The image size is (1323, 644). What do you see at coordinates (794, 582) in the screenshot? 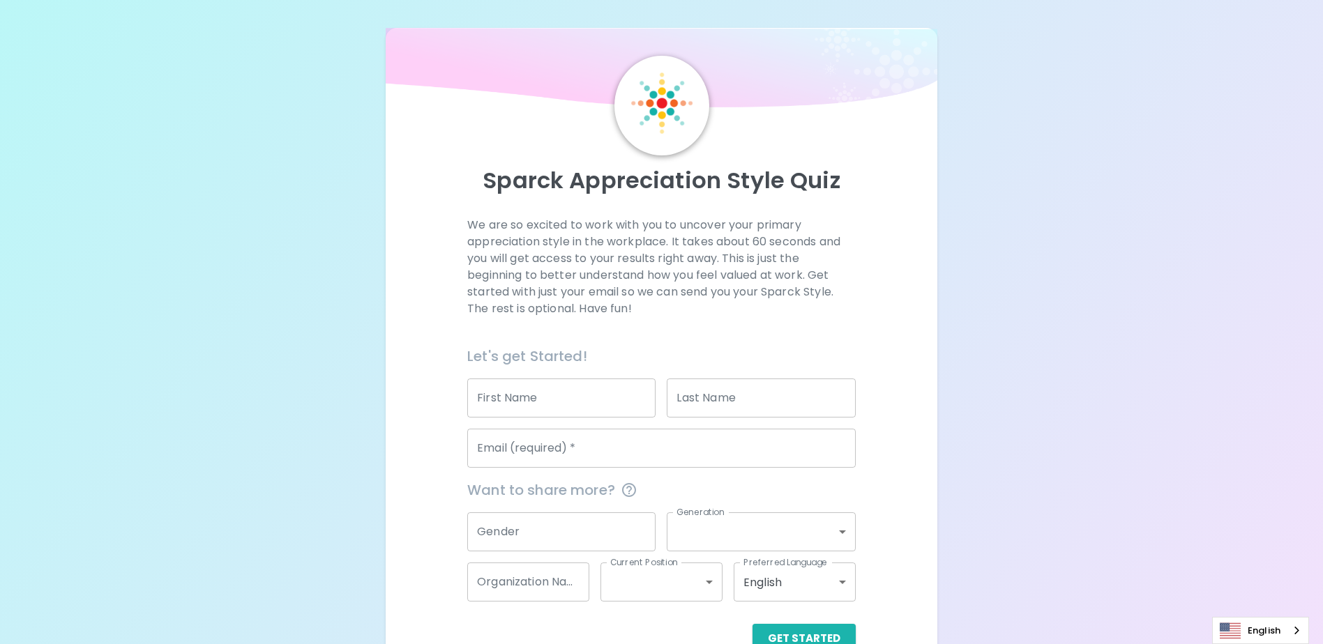
I see `div: English` at bounding box center [794, 582].